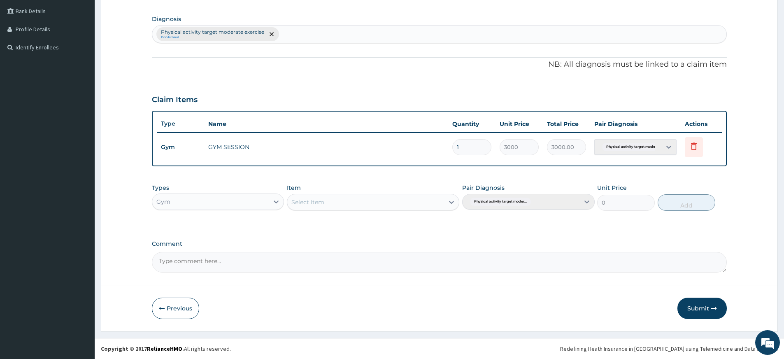 Image resolution: width=784 pixels, height=359 pixels. Describe the element at coordinates (326, 147) in the screenshot. I see `td: GYM SESSION` at that location.